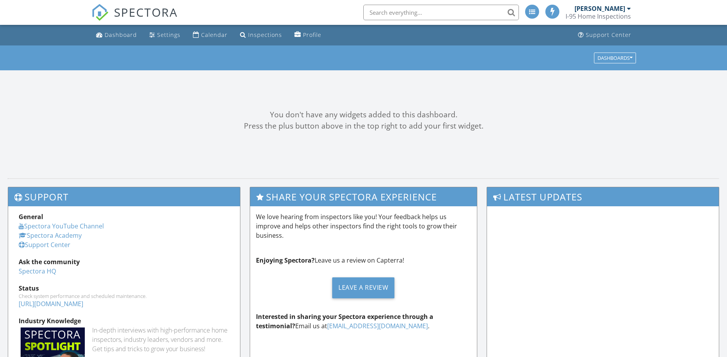 The width and height of the screenshot is (727, 357). Describe the element at coordinates (210, 35) in the screenshot. I see `a: Calendar` at that location.